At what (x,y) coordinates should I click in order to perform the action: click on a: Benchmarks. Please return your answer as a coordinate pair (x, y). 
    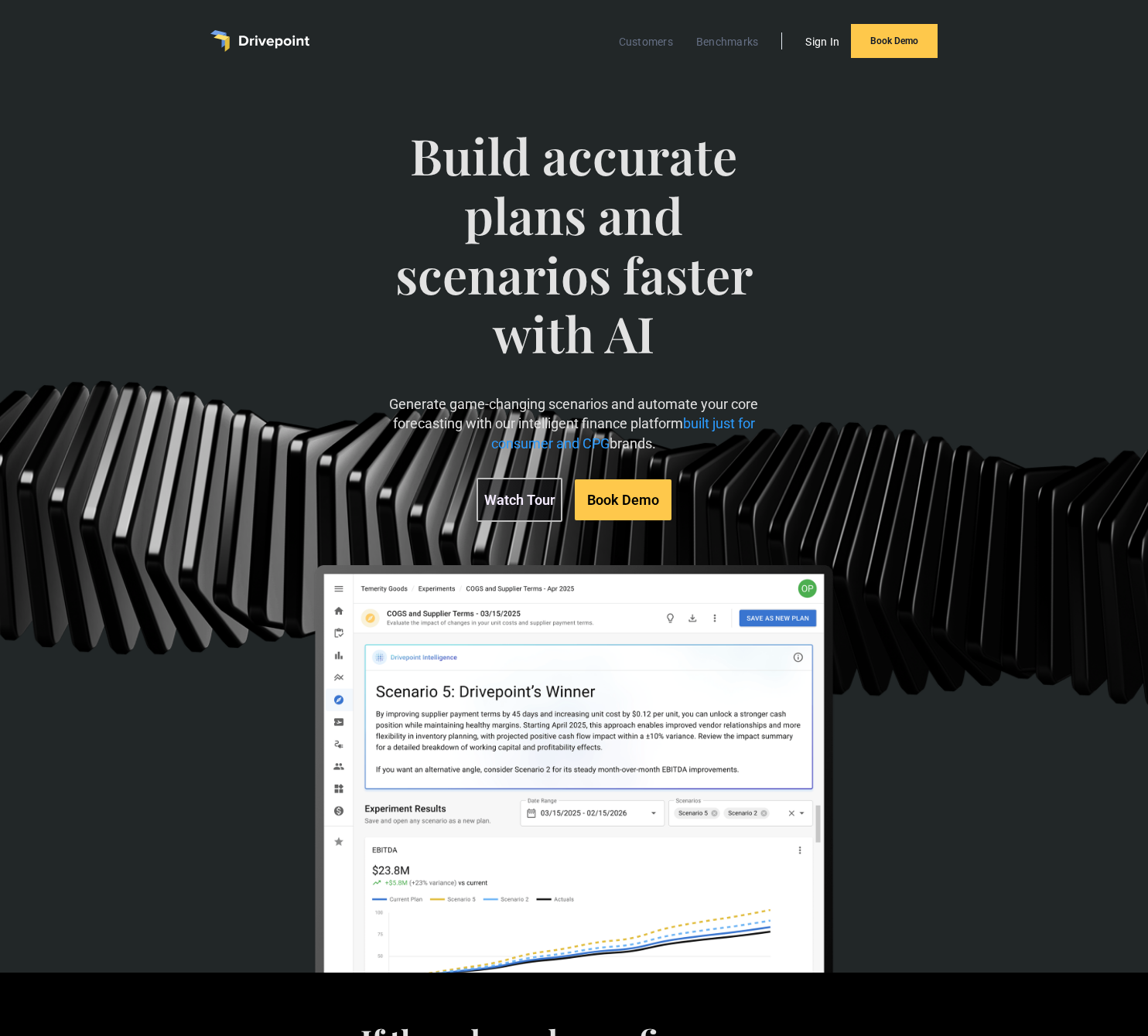
    Looking at the image, I should click on (727, 42).